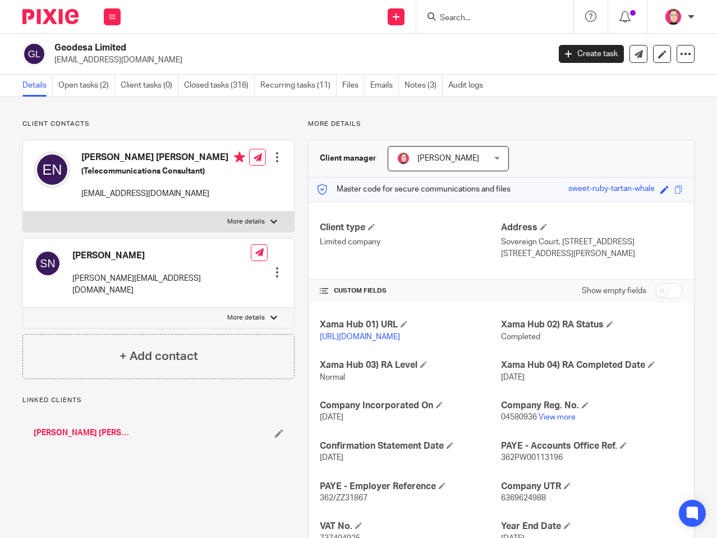 This screenshot has width=717, height=538. Describe the element at coordinates (614, 291) in the screenshot. I see `label: Show empty fields` at that location.